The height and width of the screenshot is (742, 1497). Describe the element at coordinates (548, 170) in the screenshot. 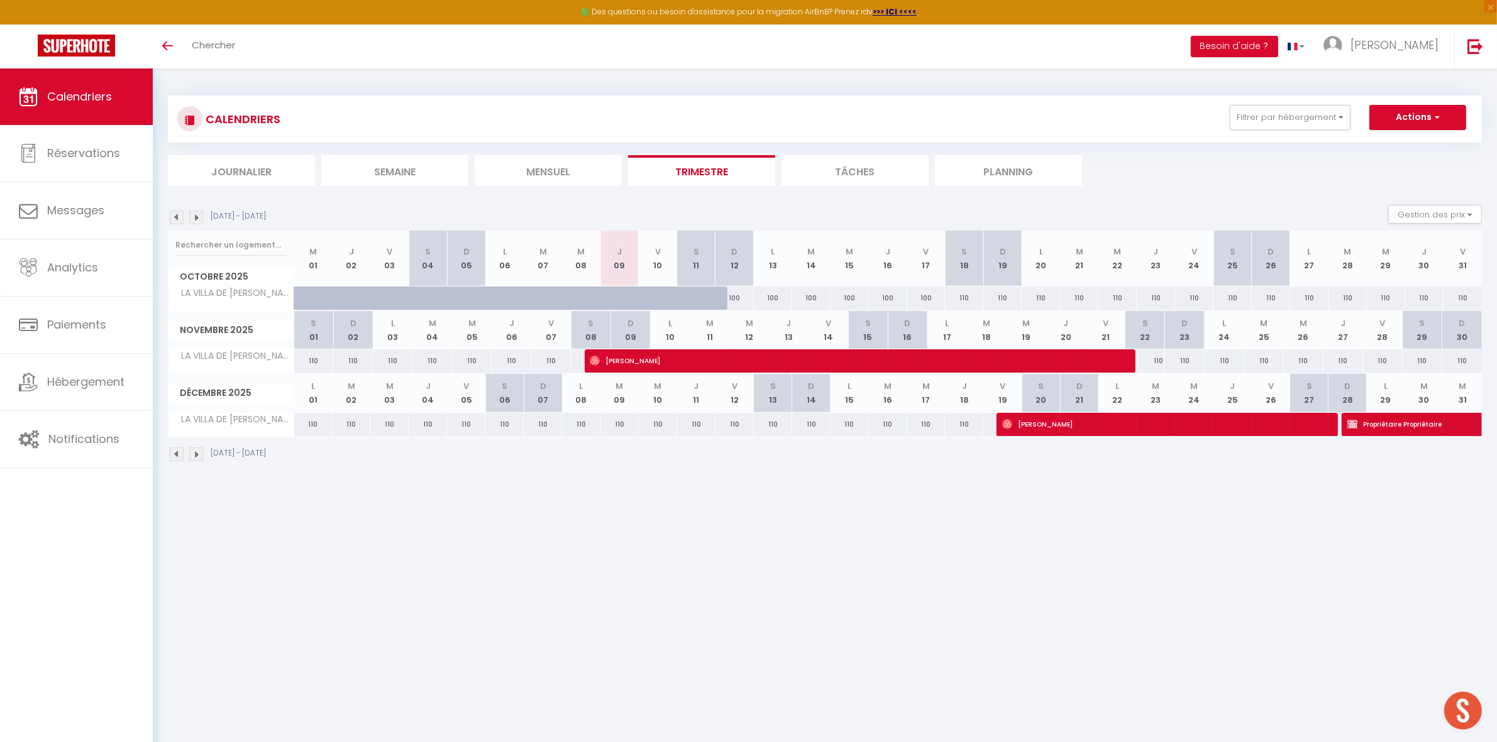

I see `li: Mensuel` at that location.